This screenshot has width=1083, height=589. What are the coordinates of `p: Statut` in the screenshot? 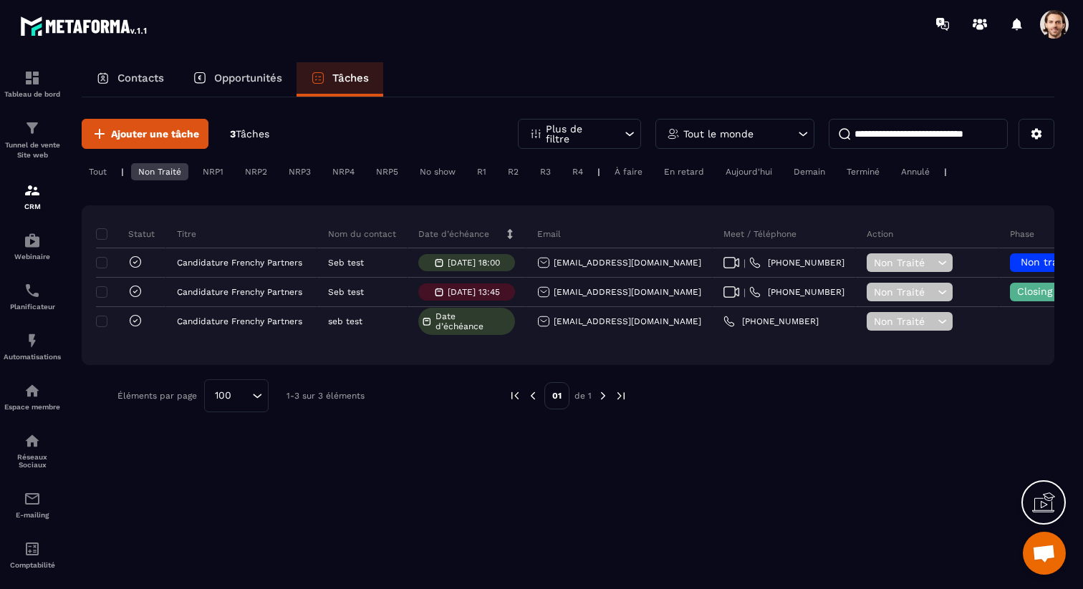 It's located at (127, 234).